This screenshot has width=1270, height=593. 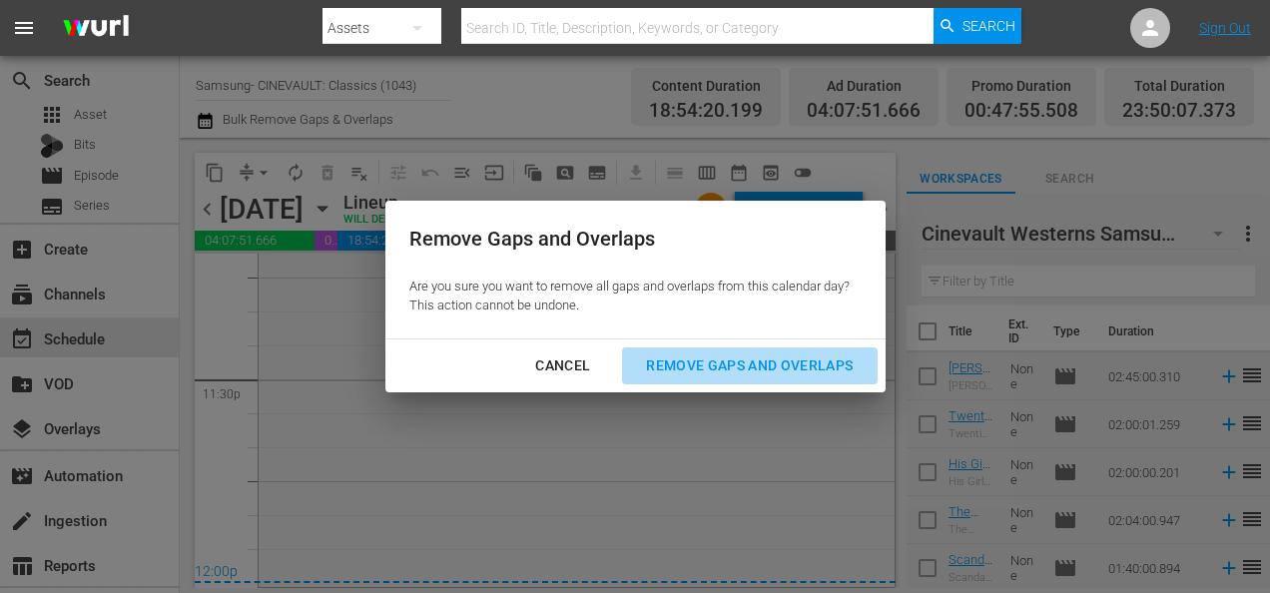 What do you see at coordinates (562, 365) in the screenshot?
I see `div: Cancel` at bounding box center [562, 365].